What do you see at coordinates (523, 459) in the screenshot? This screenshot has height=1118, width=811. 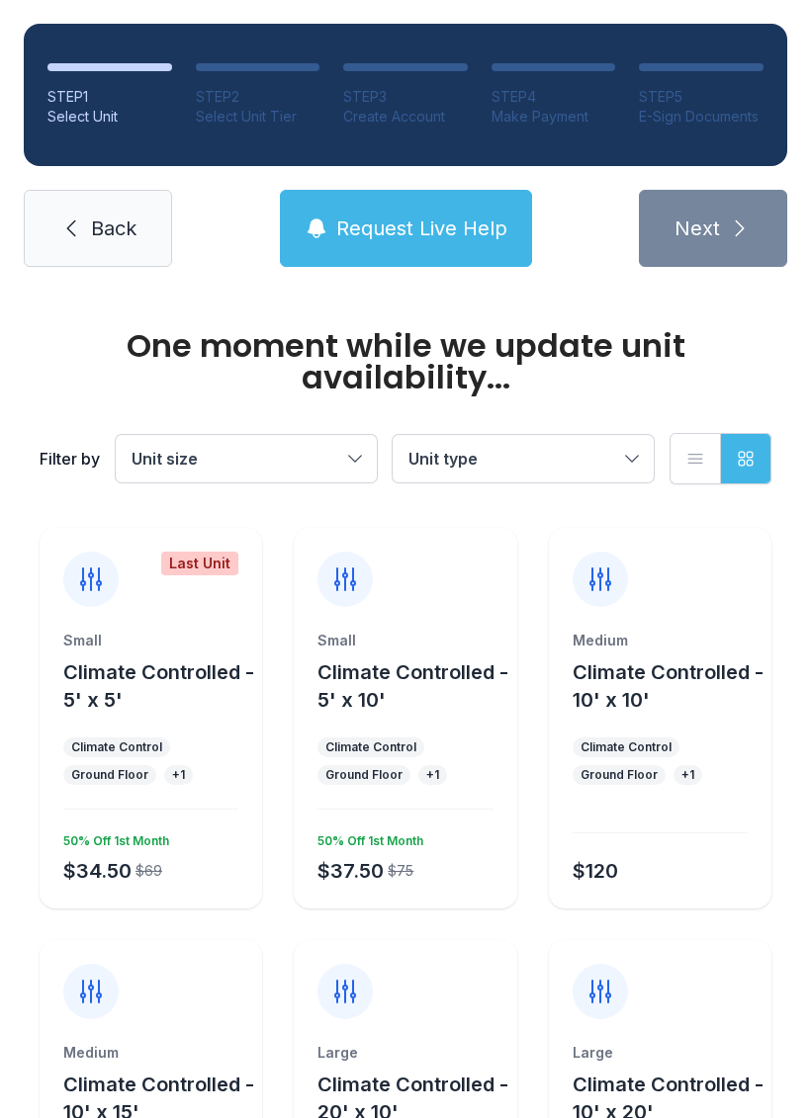 I see `button: Unit type` at bounding box center [523, 459].